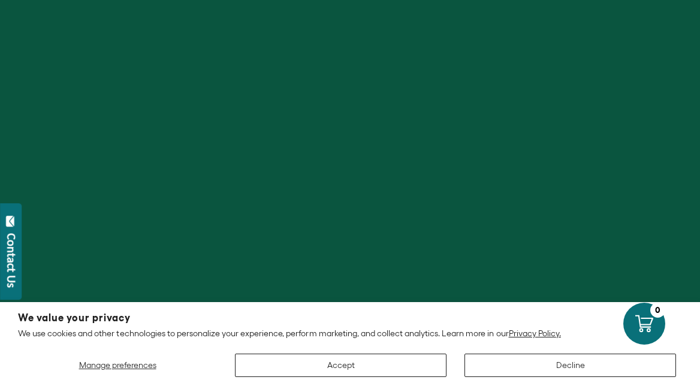 The width and height of the screenshot is (700, 383). I want to click on p: We use cookies and other technologies to personalize your experience, perform marketing, and coll..., so click(350, 333).